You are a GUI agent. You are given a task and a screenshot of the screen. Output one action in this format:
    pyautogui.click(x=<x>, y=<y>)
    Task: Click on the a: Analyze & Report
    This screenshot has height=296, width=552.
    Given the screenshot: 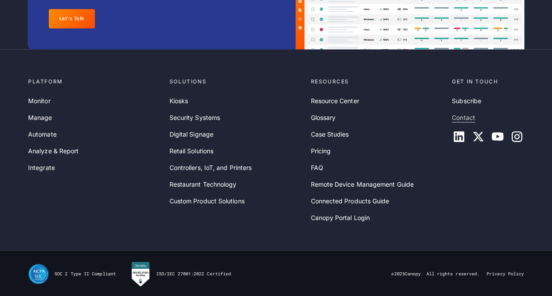 What is the action you would take?
    pyautogui.click(x=53, y=151)
    